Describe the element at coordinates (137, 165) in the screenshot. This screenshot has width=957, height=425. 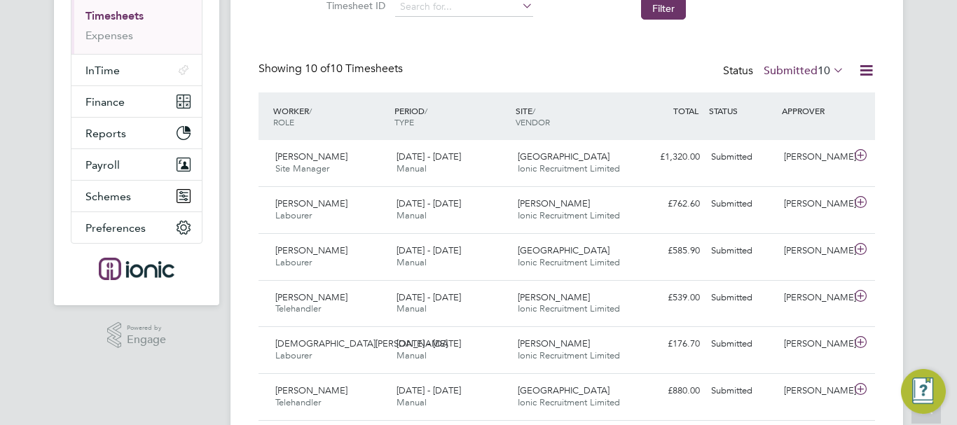
I see `button: Payroll` at that location.